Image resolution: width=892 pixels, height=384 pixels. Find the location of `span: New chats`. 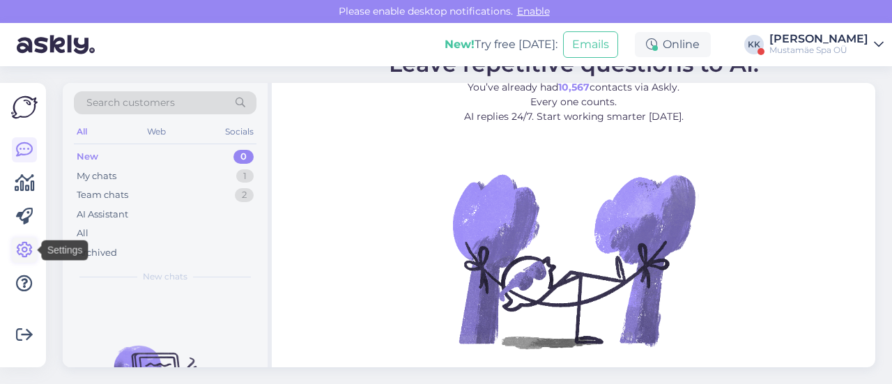

span: New chats is located at coordinates (165, 277).